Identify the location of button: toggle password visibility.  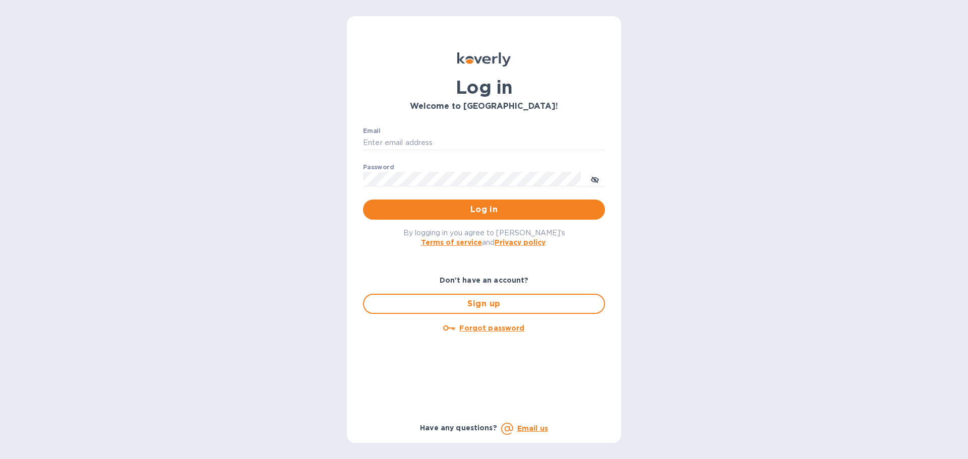
(595, 179).